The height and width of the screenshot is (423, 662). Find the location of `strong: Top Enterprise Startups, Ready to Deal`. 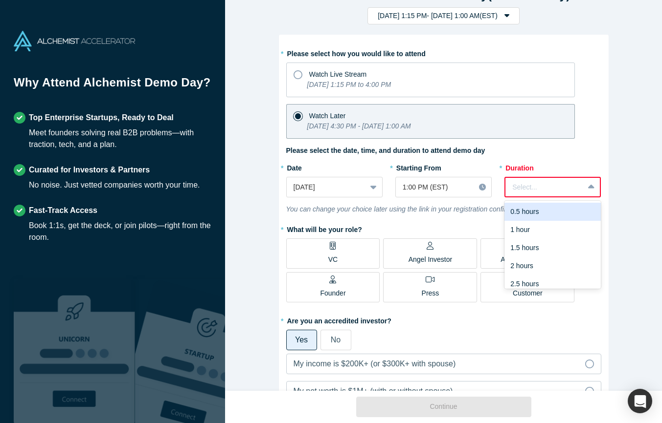

strong: Top Enterprise Startups, Ready to Deal is located at coordinates (101, 117).